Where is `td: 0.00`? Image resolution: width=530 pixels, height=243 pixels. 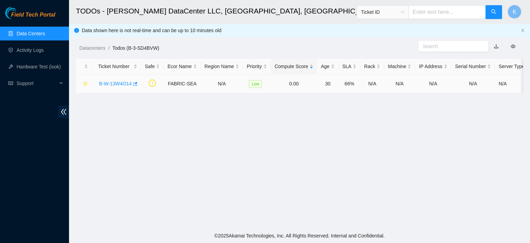
td: 0.00 is located at coordinates (294, 84).